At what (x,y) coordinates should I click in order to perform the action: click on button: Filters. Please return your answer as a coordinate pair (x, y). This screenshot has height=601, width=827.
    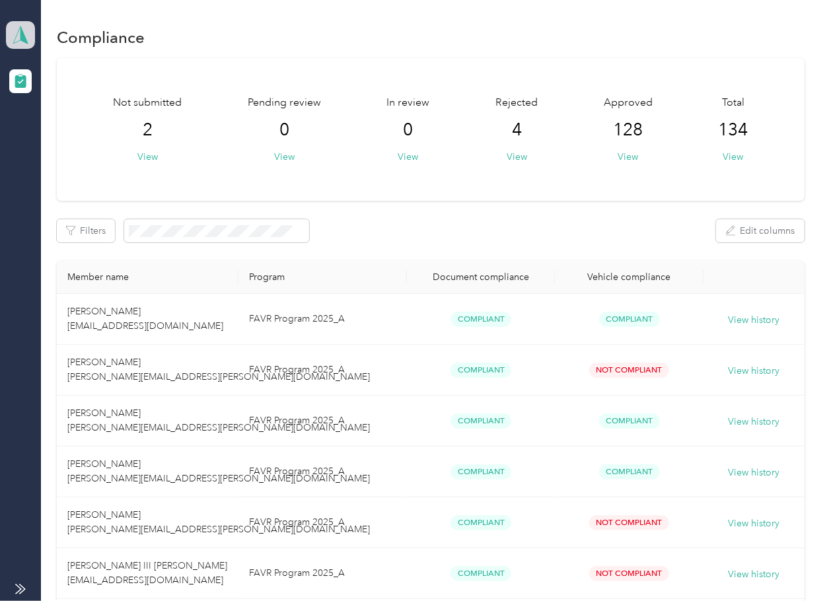
    Looking at the image, I should click on (86, 230).